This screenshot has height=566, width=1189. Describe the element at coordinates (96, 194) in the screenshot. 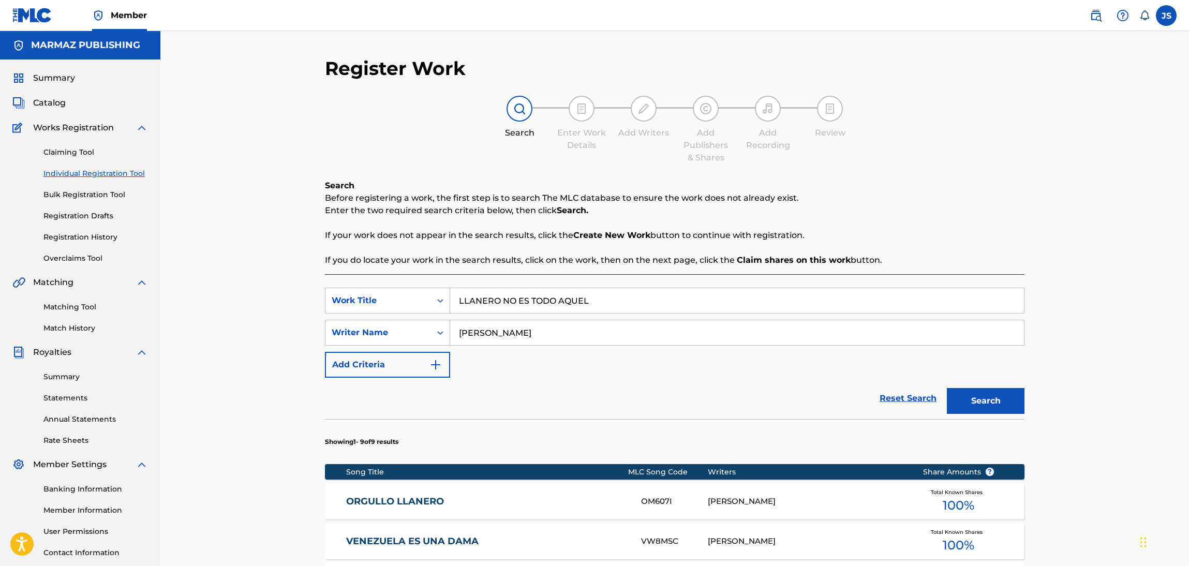

I see `a: Bulk Registration Tool` at that location.